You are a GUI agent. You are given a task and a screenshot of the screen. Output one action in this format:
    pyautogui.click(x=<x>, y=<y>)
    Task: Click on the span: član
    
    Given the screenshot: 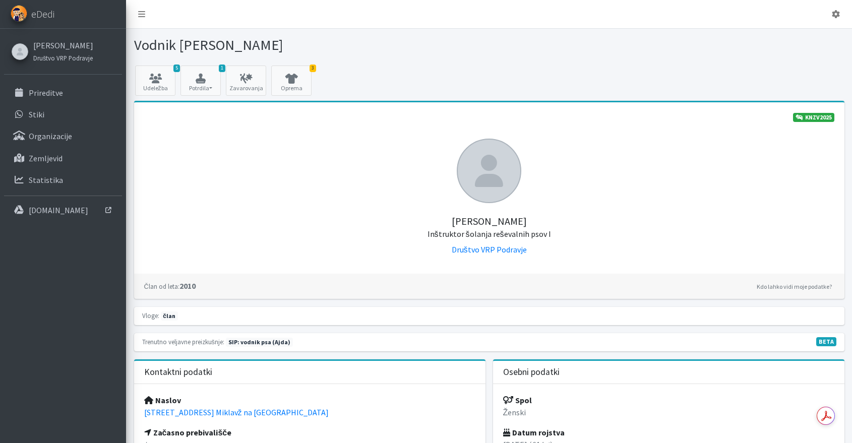 What is the action you would take?
    pyautogui.click(x=169, y=316)
    